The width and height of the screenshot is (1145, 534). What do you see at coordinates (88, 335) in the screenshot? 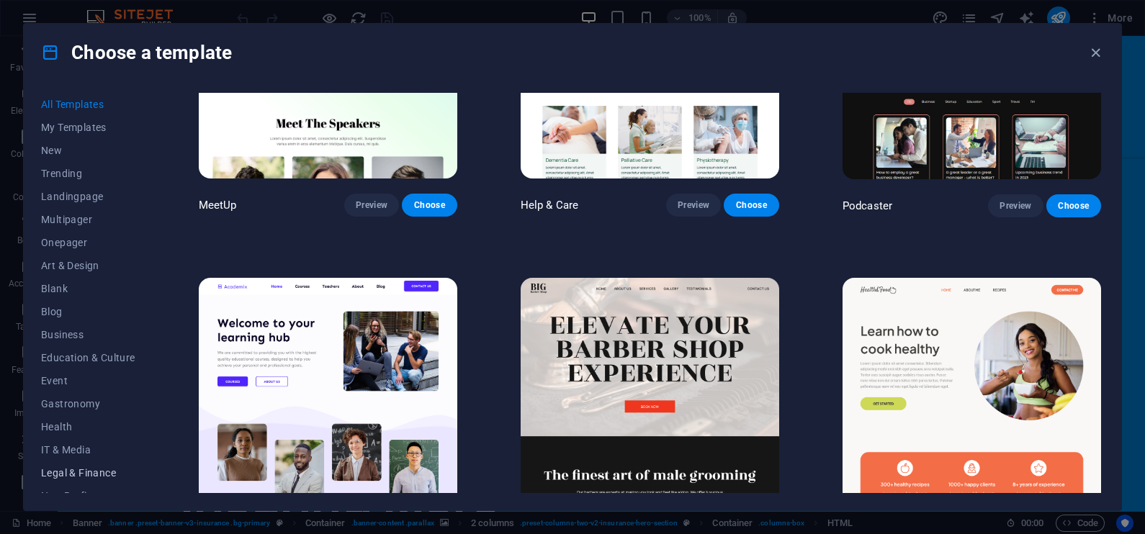
I see `button: Business` at bounding box center [88, 335].